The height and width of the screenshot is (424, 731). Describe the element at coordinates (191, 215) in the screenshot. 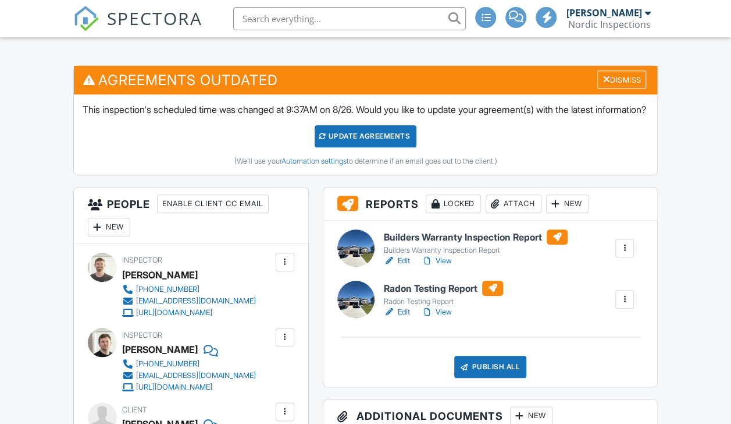

I see `h3: People` at that location.